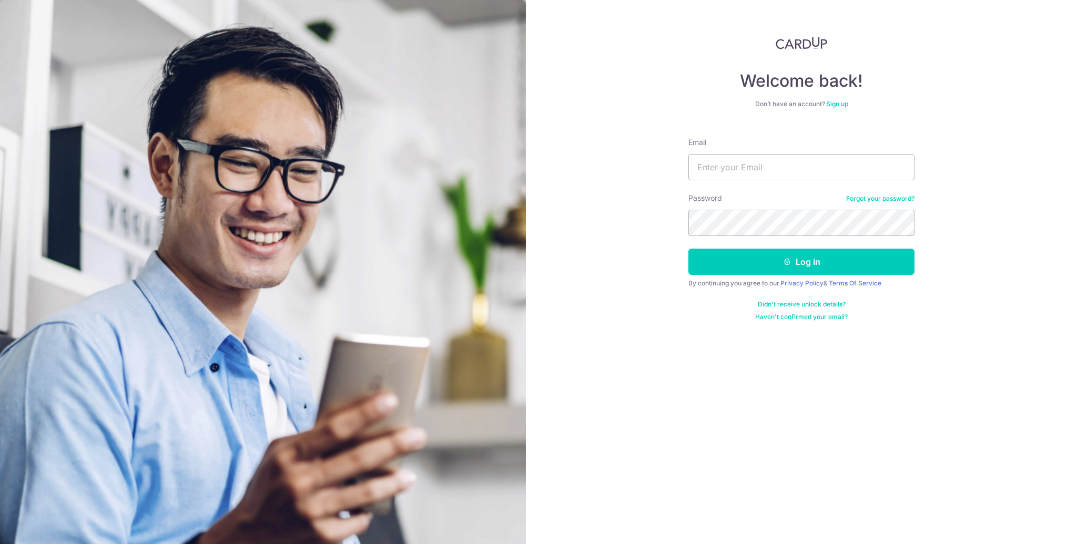  Describe the element at coordinates (802, 283) in the screenshot. I see `a: Privacy Policy` at that location.